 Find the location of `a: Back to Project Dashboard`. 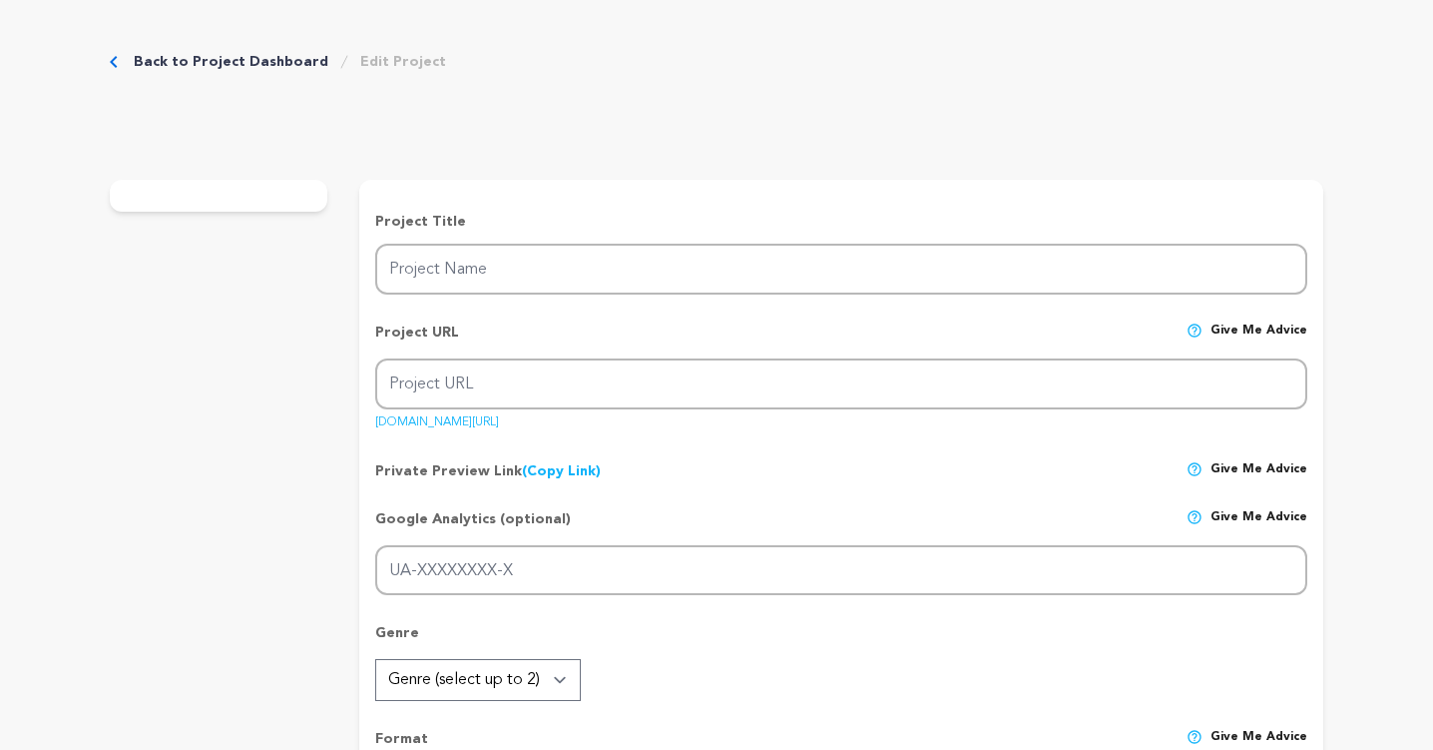

a: Back to Project Dashboard is located at coordinates (231, 62).